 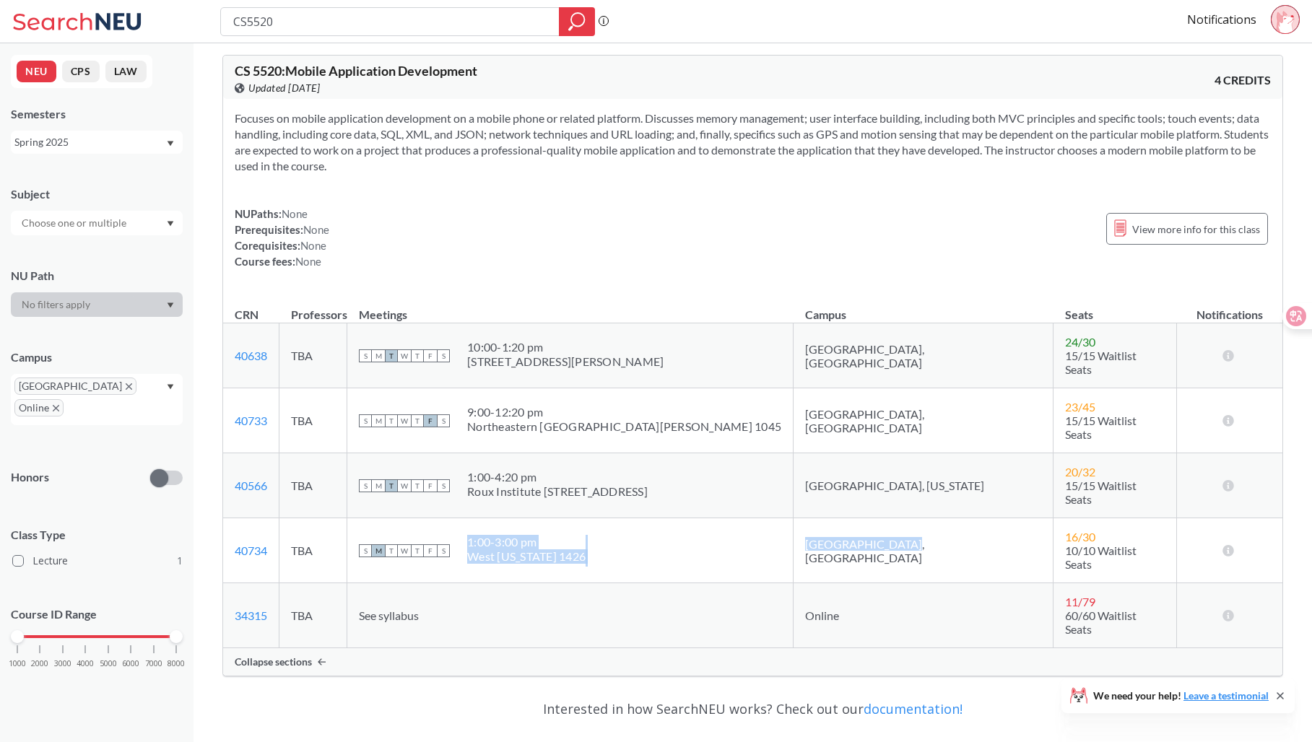 I want to click on a: Leave a testimonial, so click(x=1226, y=695).